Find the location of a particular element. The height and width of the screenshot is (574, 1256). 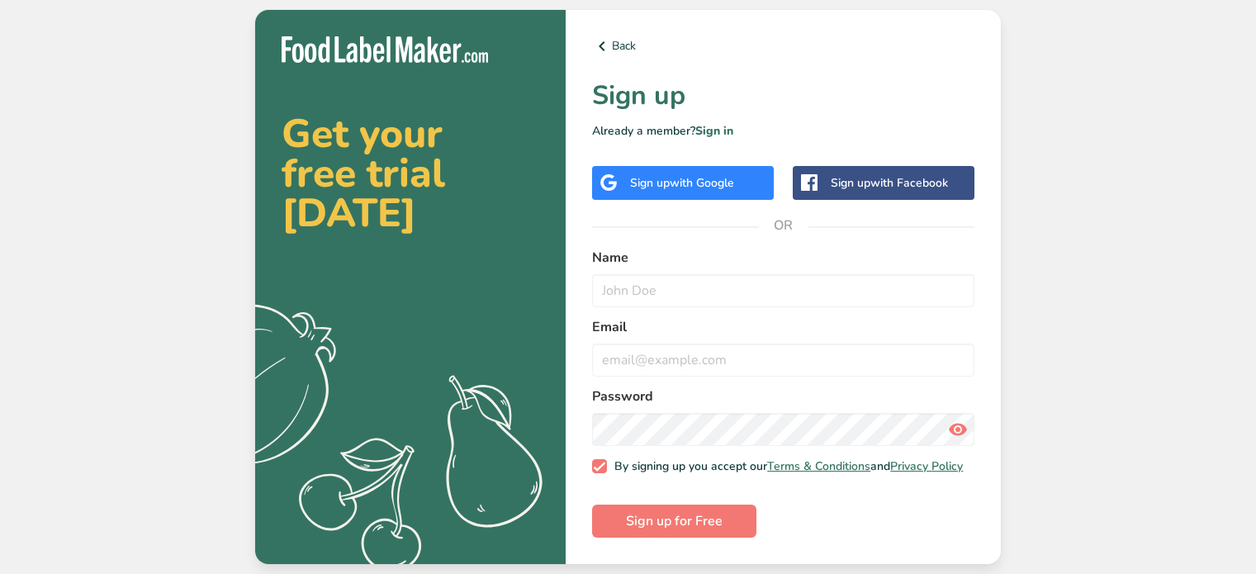

h1: Sign up is located at coordinates (783, 96).